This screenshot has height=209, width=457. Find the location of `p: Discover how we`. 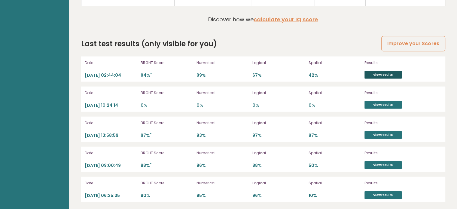

p: Discover how we is located at coordinates (263, 19).